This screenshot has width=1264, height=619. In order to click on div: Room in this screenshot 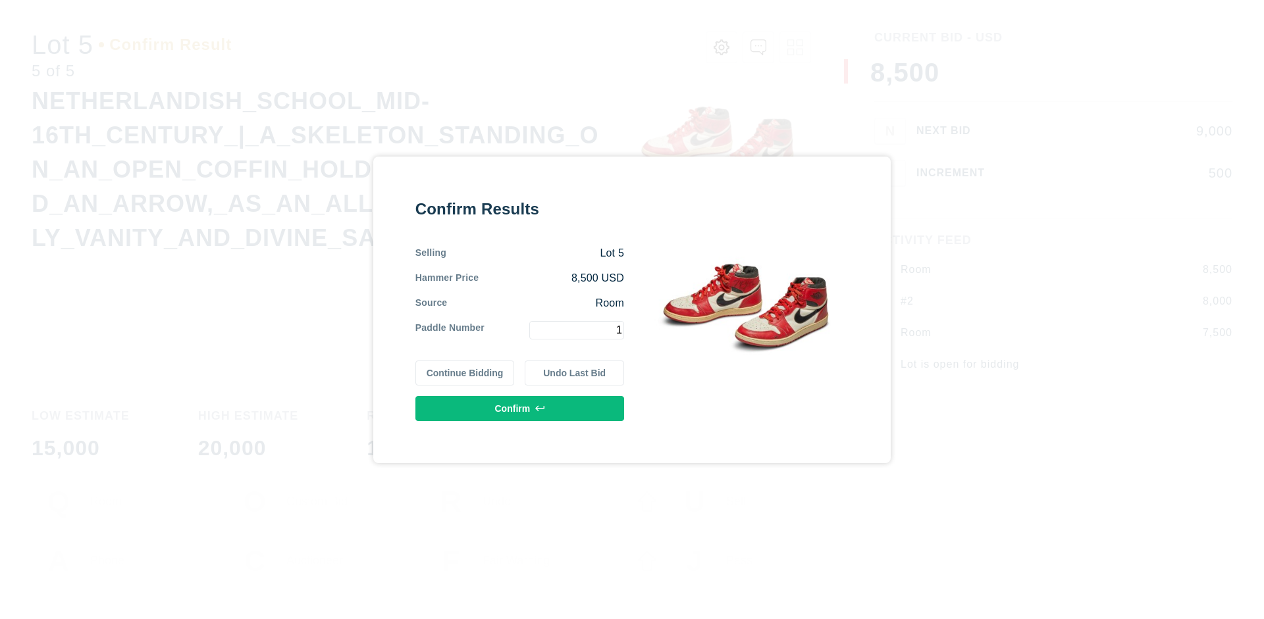, I will do `click(535, 303)`.